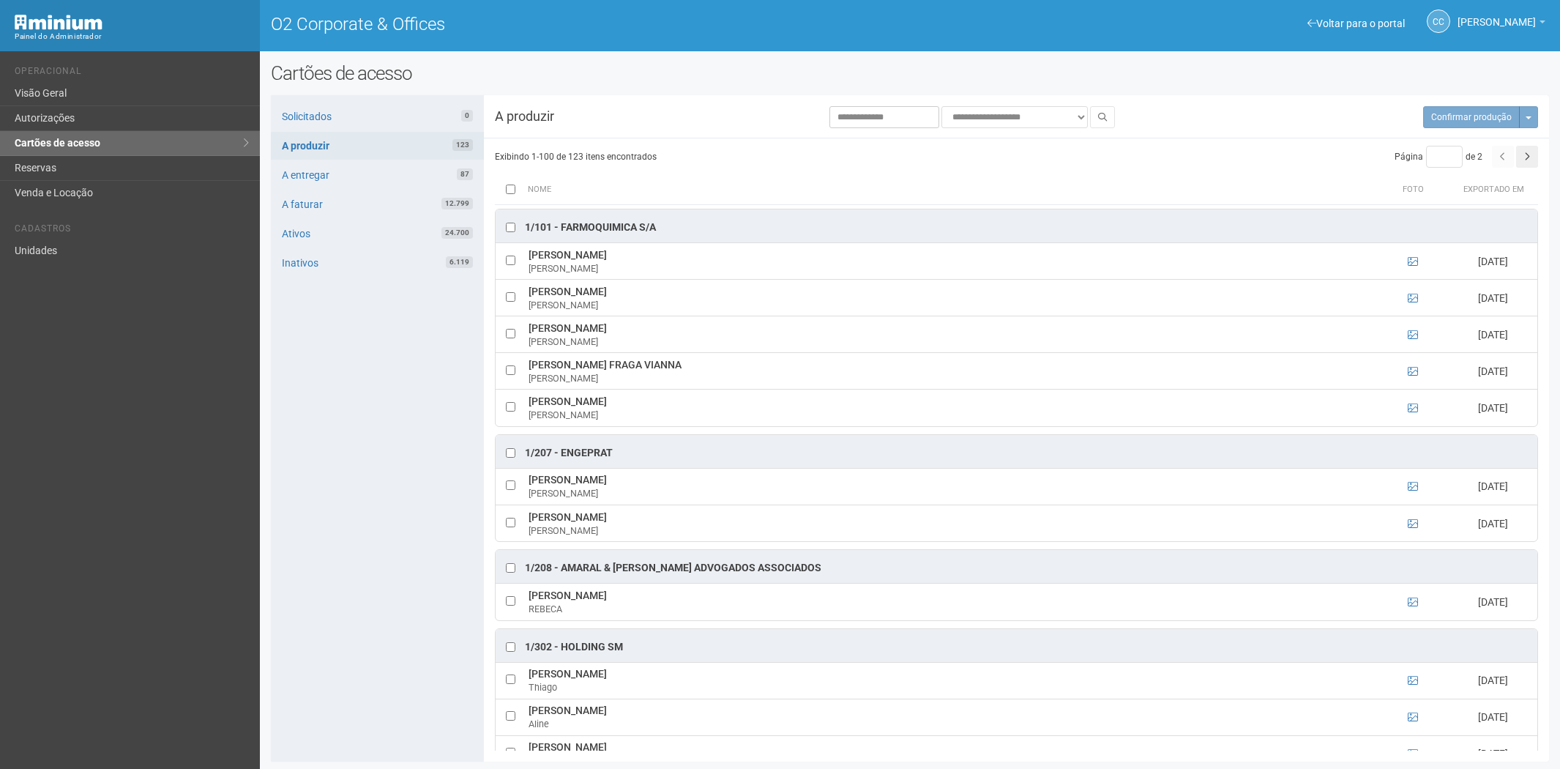 Image resolution: width=1560 pixels, height=769 pixels. Describe the element at coordinates (569, 453) in the screenshot. I see `div: 1/207 - ENGEPRAT` at that location.